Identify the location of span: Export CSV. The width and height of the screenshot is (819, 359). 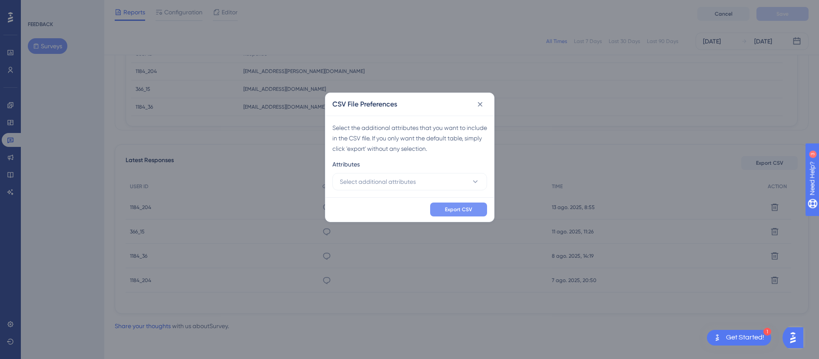
(459, 210).